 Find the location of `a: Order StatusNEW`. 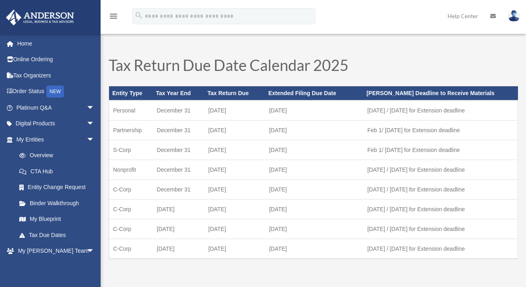

a: Order StatusNEW is located at coordinates (56, 91).